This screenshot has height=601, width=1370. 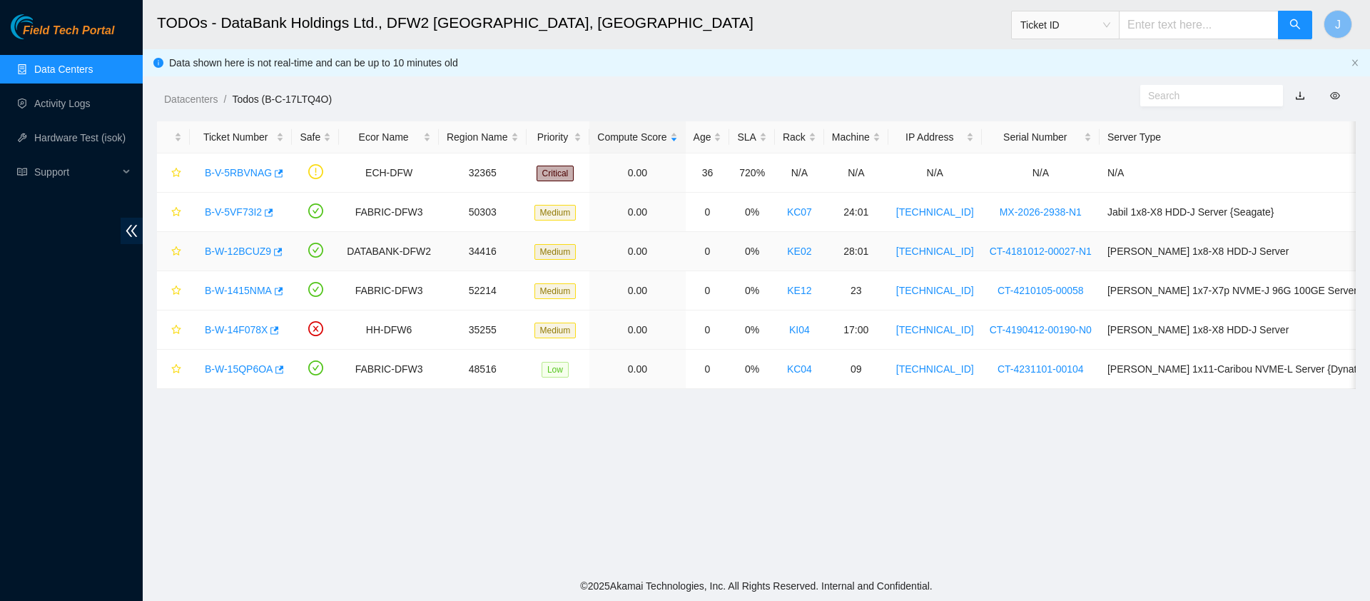 What do you see at coordinates (799, 212) in the screenshot?
I see `a: KC07` at bounding box center [799, 212].